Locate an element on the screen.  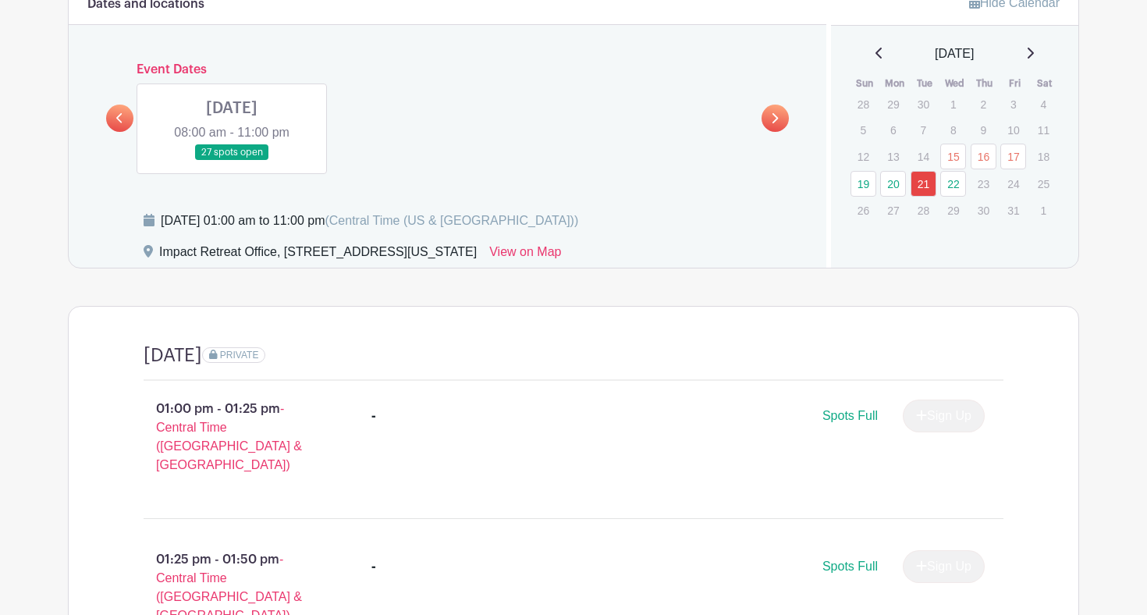
th: Sun is located at coordinates (865, 84).